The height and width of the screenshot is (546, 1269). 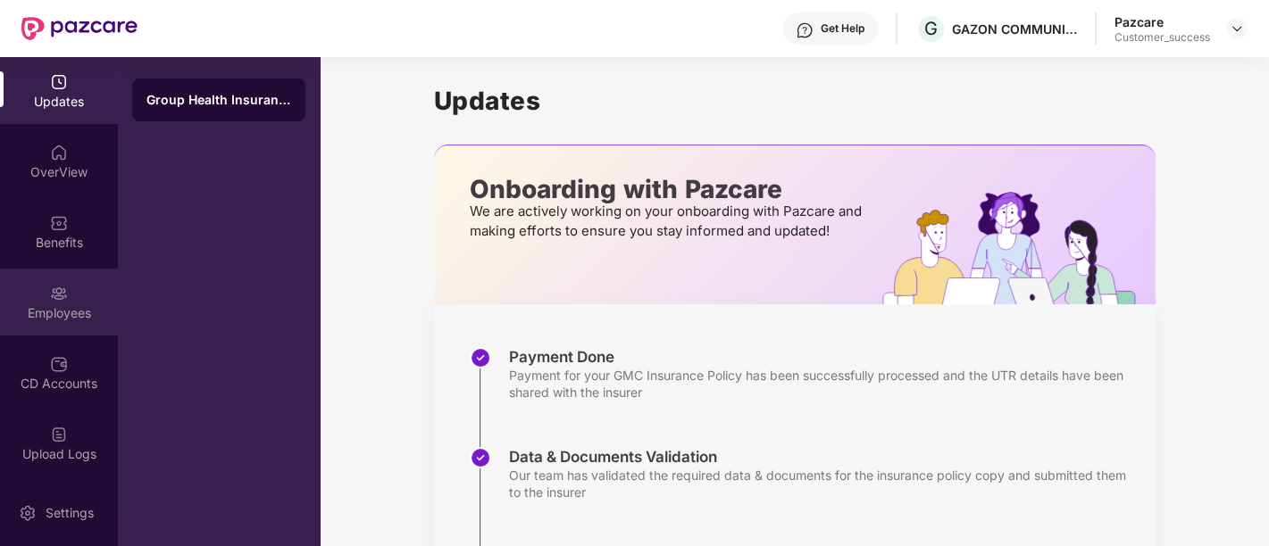 I want to click on img: New Pazcare Logo, so click(x=79, y=29).